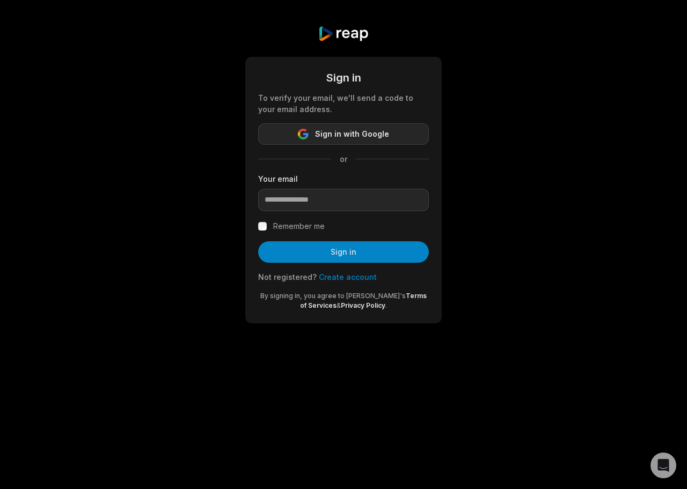  I want to click on span: or, so click(343, 159).